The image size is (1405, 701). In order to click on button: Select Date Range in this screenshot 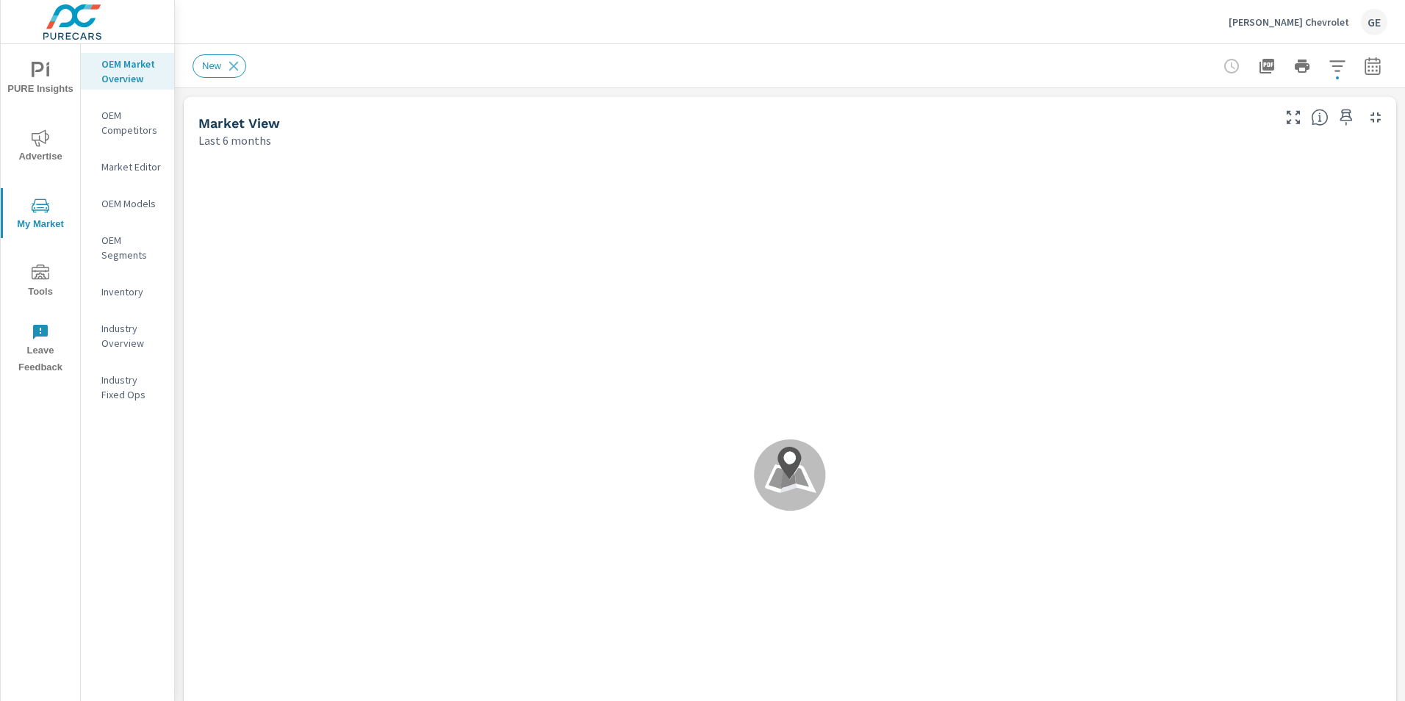, I will do `click(1373, 66)`.